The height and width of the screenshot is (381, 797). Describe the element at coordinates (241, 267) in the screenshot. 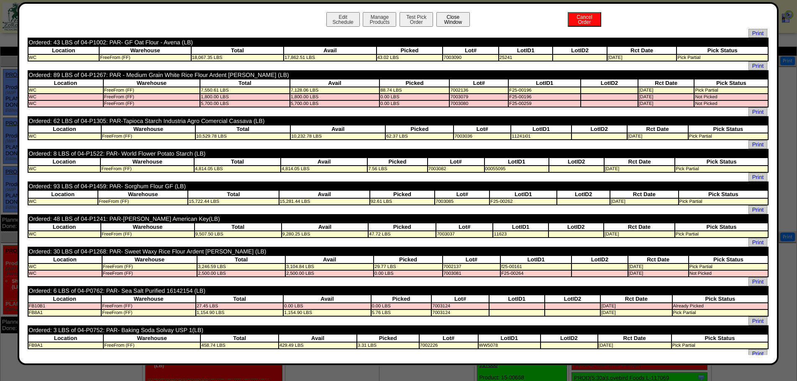

I see `td: 3,246.59 LBS` at that location.